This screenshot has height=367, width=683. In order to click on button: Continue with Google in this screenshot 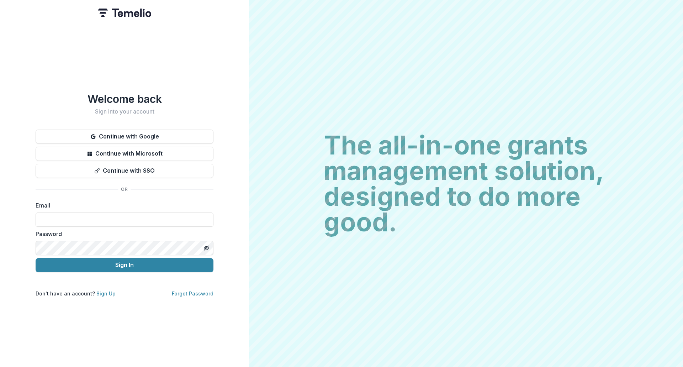, I will do `click(125, 137)`.